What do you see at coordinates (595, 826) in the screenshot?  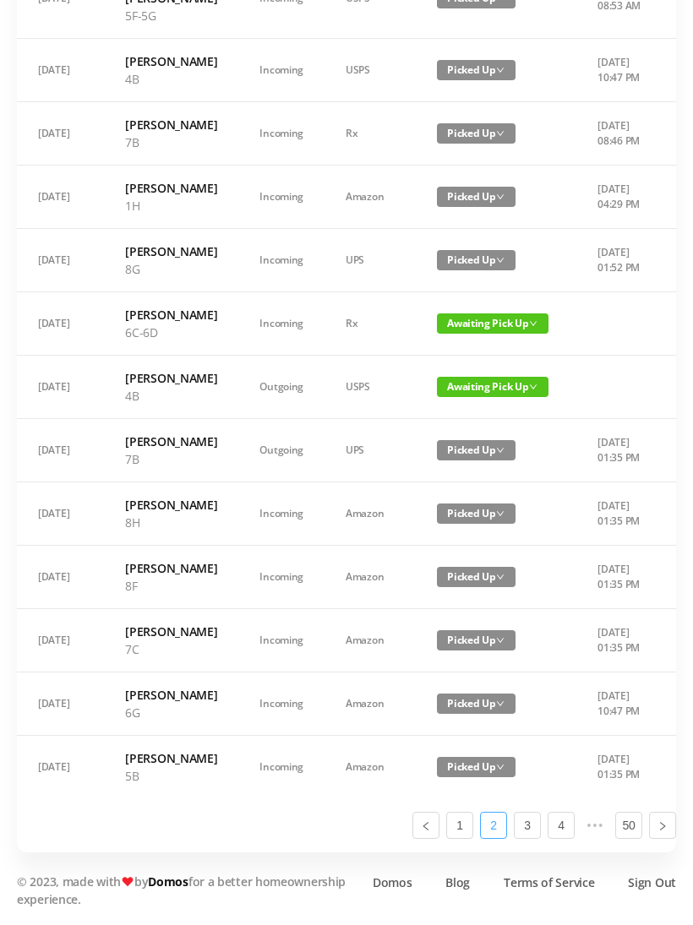 I see `li: Next 5 Pages` at bounding box center [595, 826].